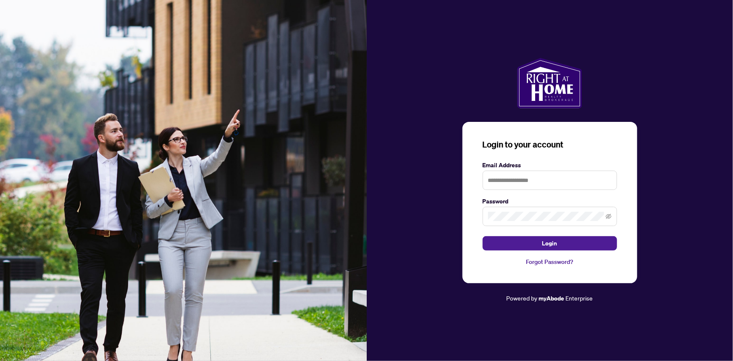  What do you see at coordinates (549, 83) in the screenshot?
I see `img: ma-logo` at bounding box center [549, 83].